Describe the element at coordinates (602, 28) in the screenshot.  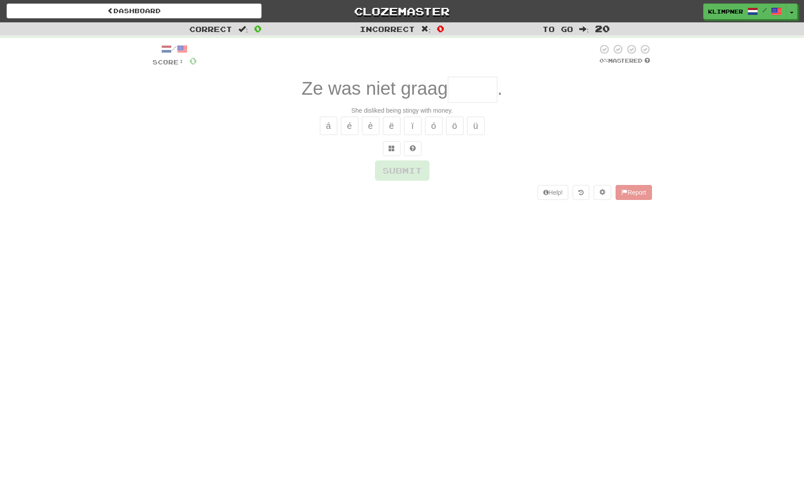
I see `span: 20` at that location.